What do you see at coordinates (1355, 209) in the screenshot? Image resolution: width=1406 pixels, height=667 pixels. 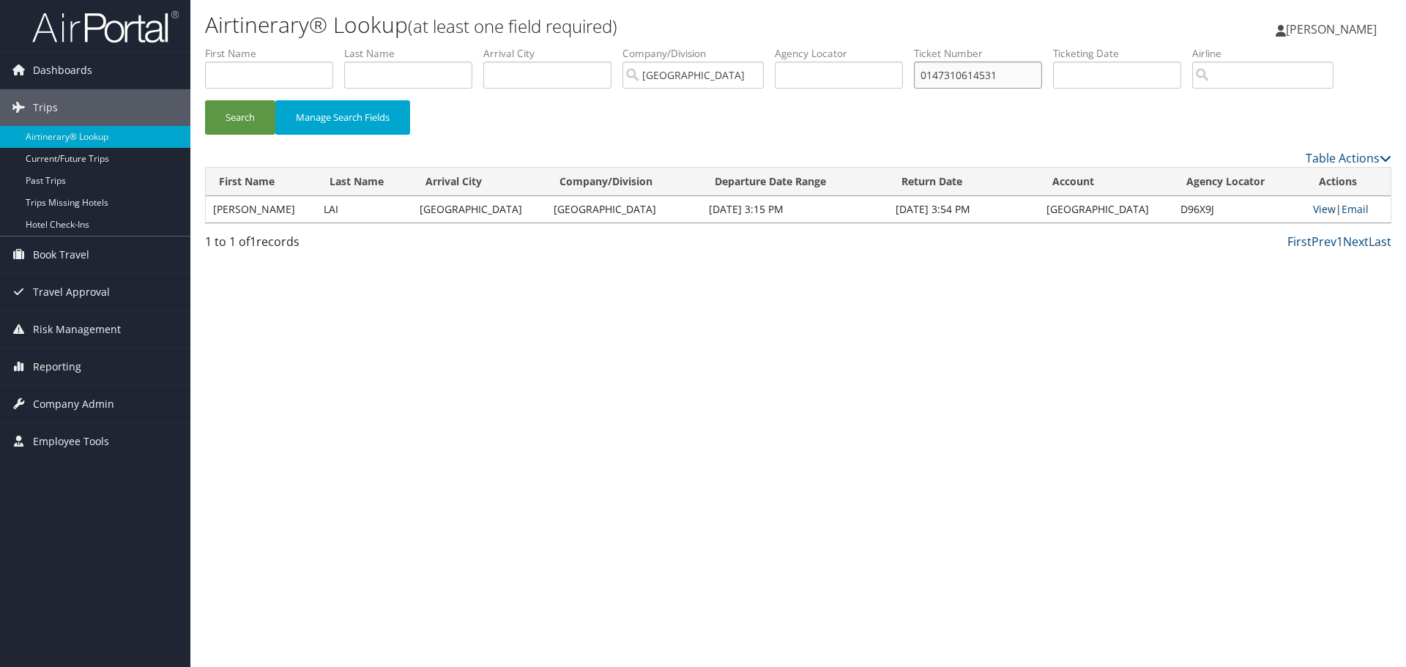 I see `a: Email` at bounding box center [1355, 209].